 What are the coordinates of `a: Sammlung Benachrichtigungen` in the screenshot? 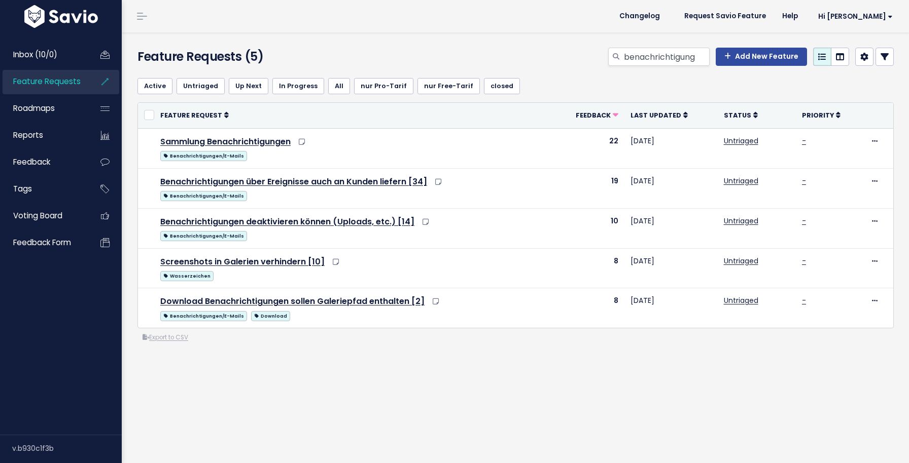 It's located at (225, 141).